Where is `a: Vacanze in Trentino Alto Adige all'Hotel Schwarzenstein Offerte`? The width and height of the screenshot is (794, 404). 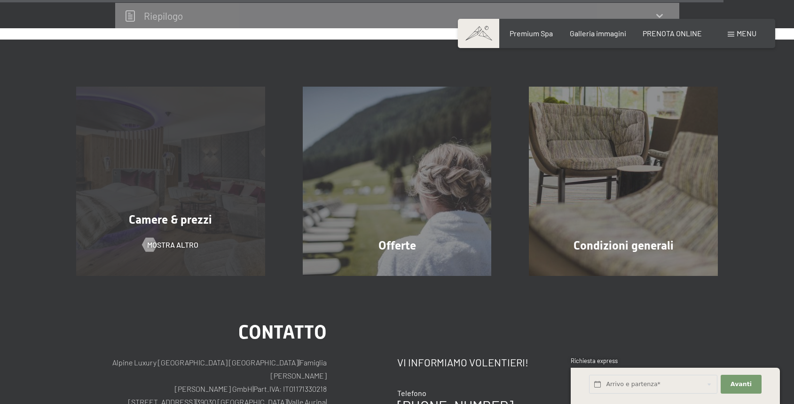
a: Vacanze in Trentino Alto Adige all'Hotel Schwarzenstein Offerte is located at coordinates (397, 181).